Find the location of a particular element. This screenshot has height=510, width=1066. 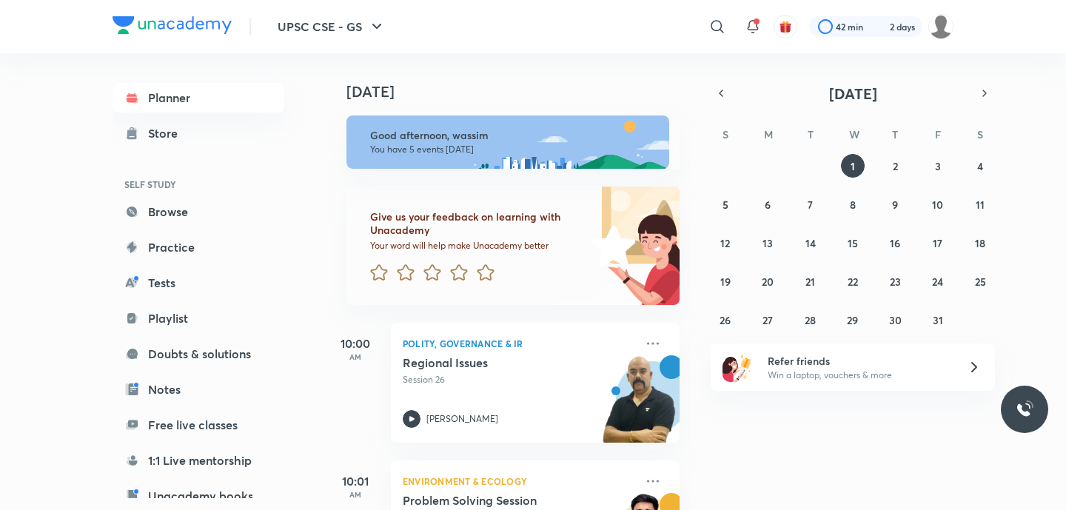

a: 1:1 Live mentorship is located at coordinates (198, 461).